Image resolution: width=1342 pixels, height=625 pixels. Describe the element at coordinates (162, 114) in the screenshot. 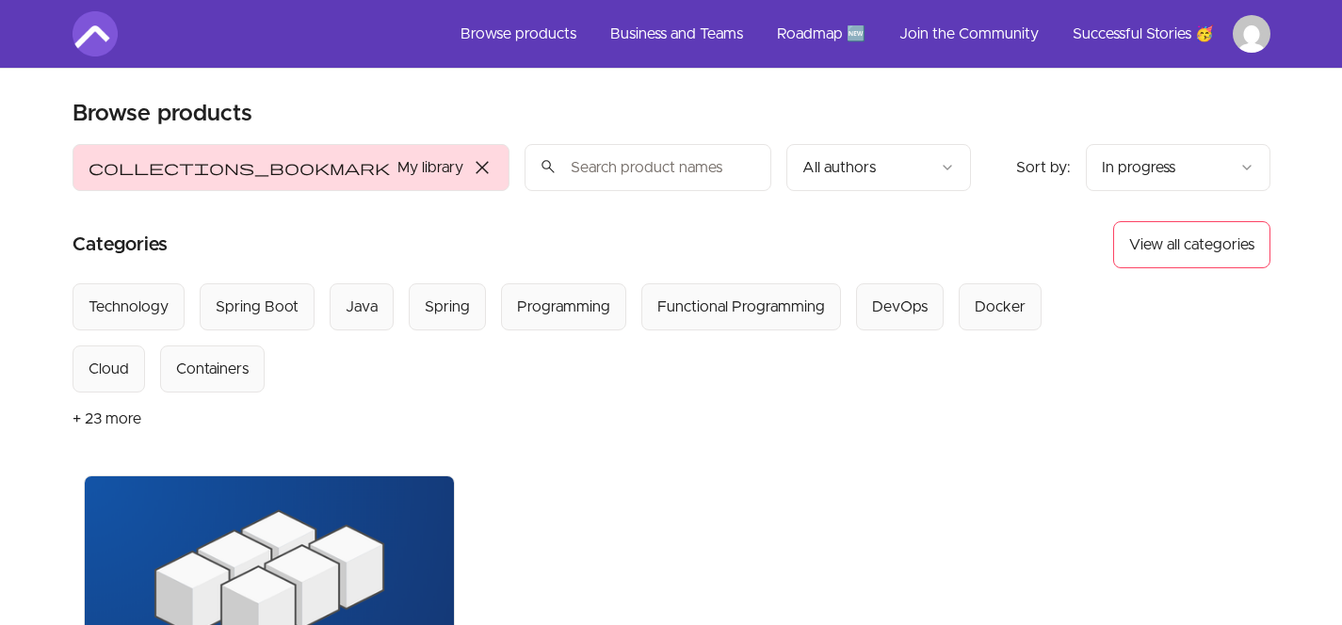

I see `h1: Browse products` at that location.